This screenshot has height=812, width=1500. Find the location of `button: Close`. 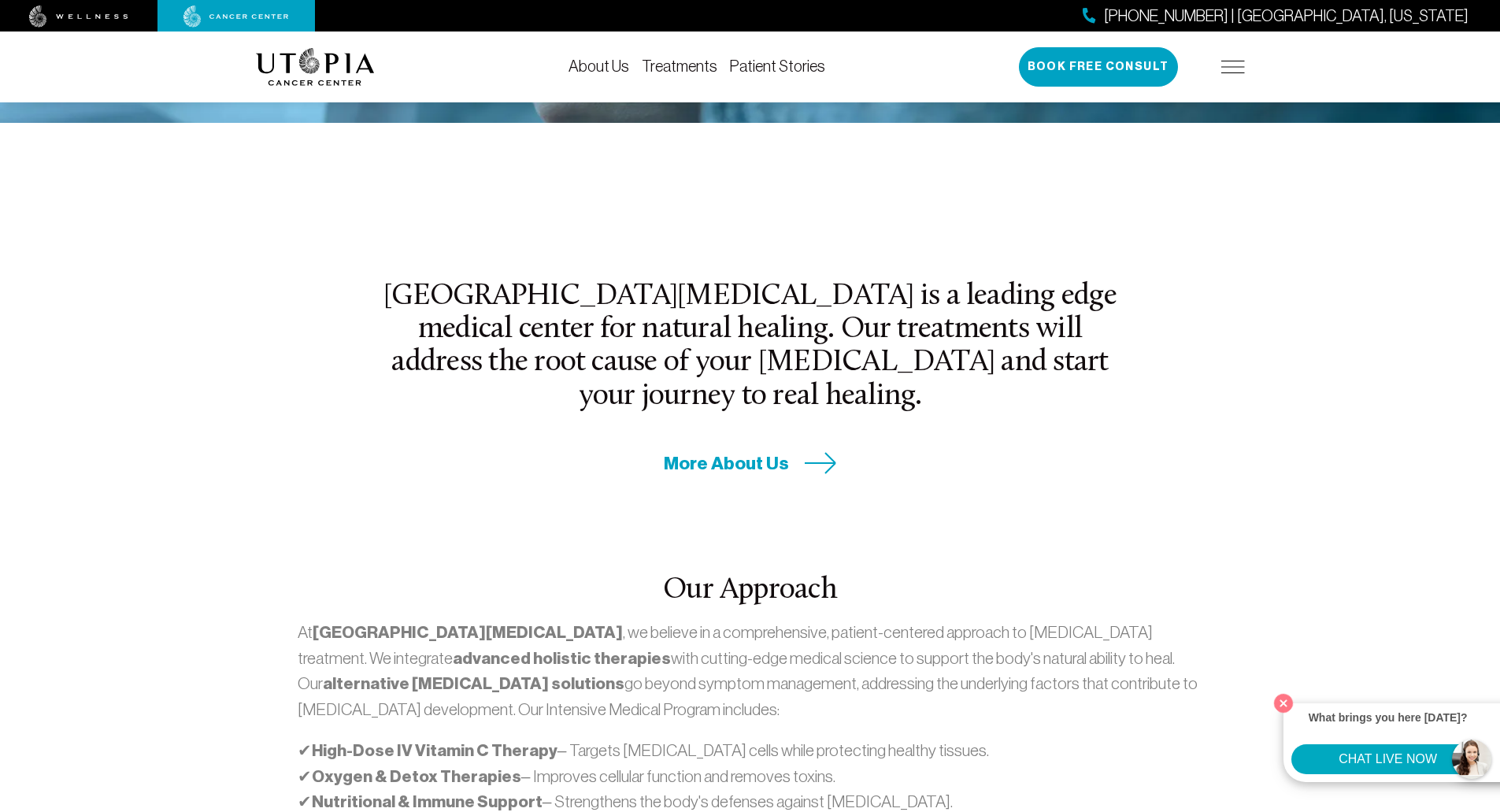

button: Close is located at coordinates (1284, 703).